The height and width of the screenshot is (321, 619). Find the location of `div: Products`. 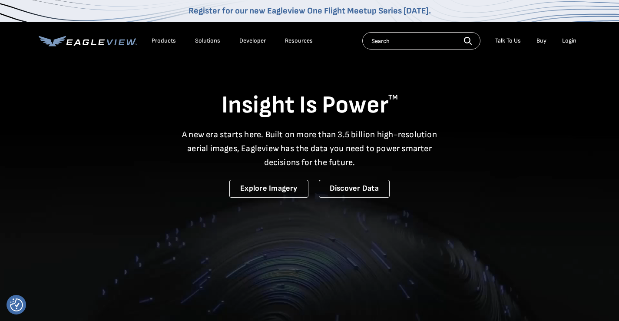

div: Products is located at coordinates (164, 41).